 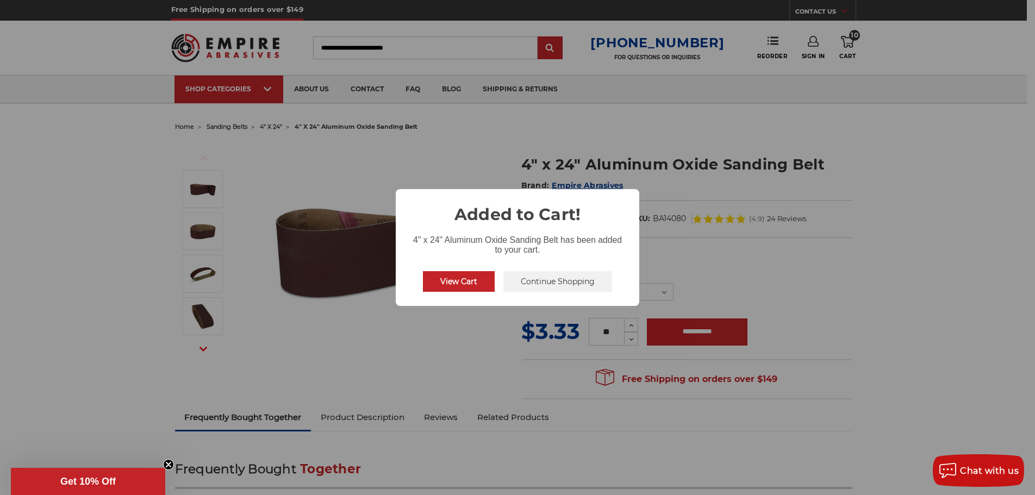 What do you see at coordinates (558, 282) in the screenshot?
I see `button: Continue Shopping` at bounding box center [558, 282].